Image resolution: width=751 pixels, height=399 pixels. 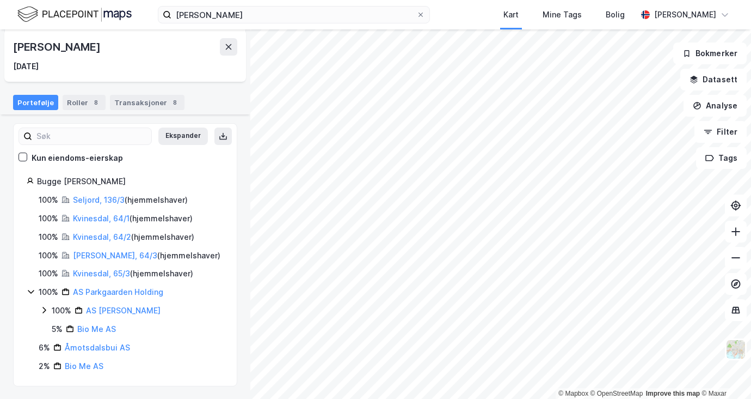 I want to click on img: Z, so click(x=736, y=349).